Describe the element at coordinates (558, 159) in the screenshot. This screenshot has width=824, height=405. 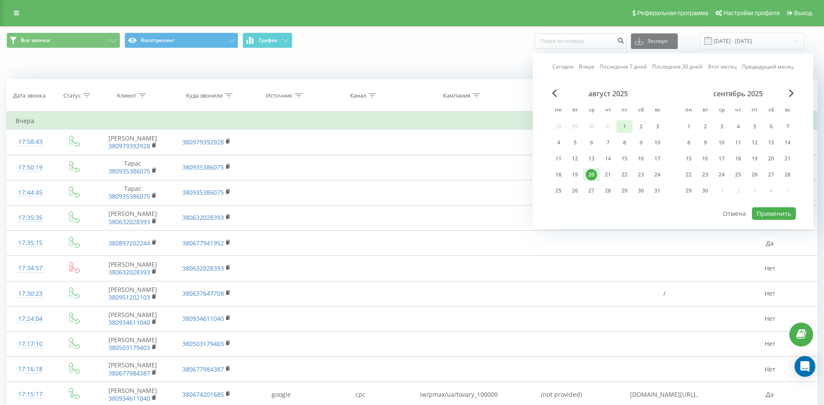
I see `div: пн 11 авг. 2025 г.` at that location.